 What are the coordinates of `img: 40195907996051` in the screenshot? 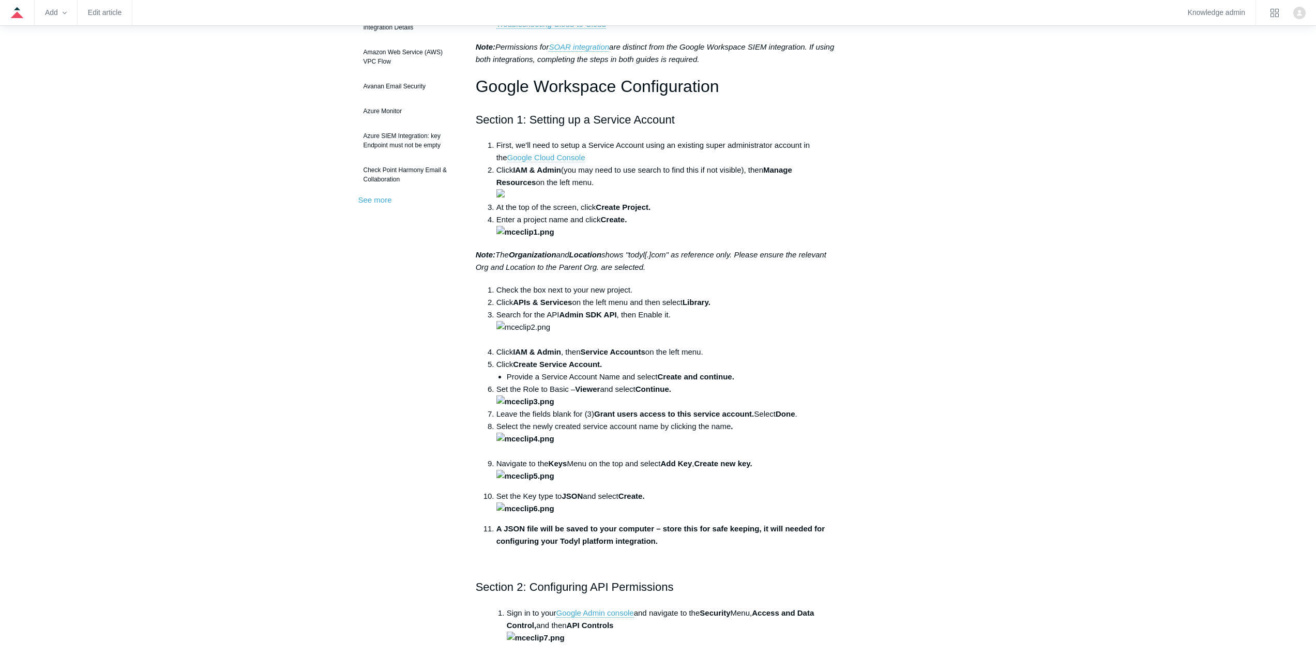 It's located at (501, 193).